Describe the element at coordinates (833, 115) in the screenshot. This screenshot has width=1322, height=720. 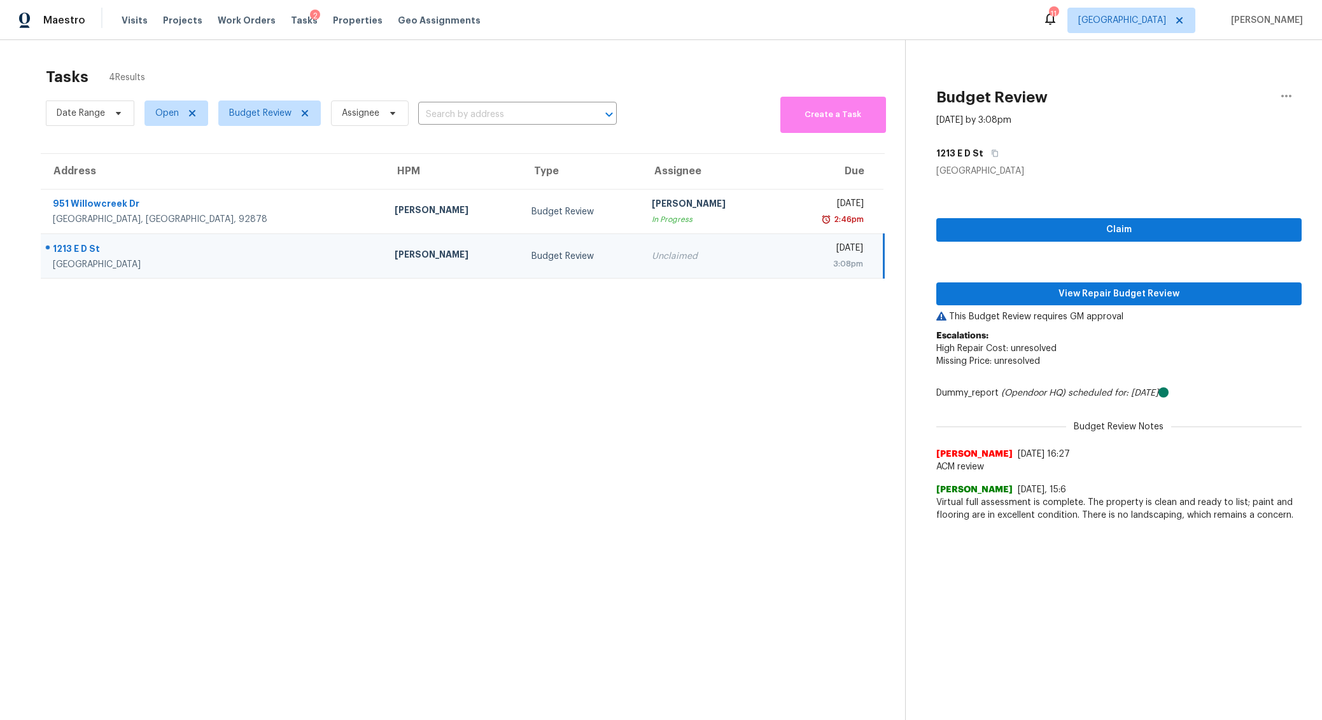
I see `button: Create a Task` at that location.